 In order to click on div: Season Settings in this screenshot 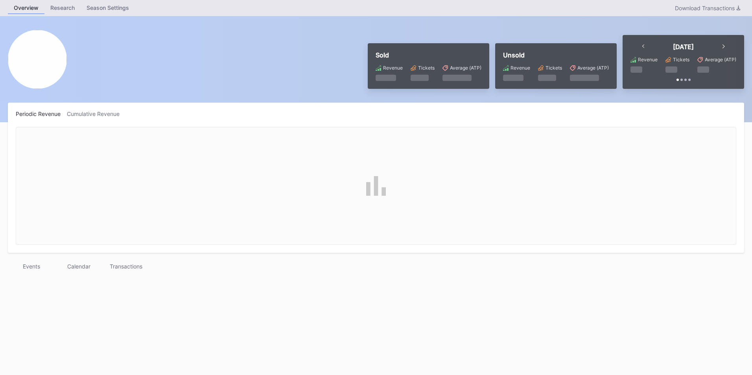, I will do `click(108, 7)`.